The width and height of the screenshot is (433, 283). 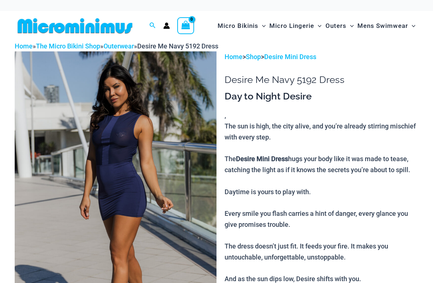 I want to click on b: Desire Mini Dress, so click(x=262, y=159).